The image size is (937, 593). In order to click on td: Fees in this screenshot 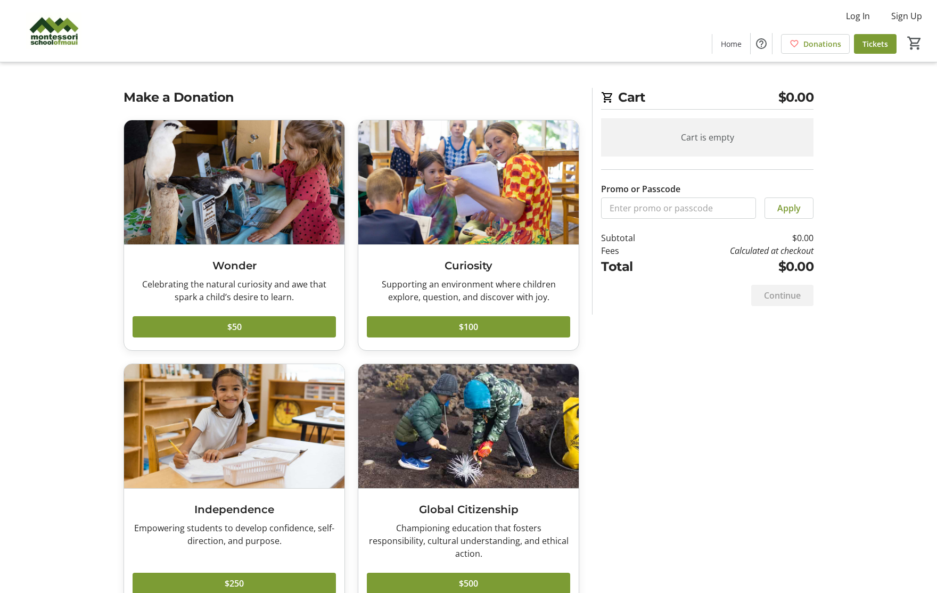, I will do `click(632, 251)`.